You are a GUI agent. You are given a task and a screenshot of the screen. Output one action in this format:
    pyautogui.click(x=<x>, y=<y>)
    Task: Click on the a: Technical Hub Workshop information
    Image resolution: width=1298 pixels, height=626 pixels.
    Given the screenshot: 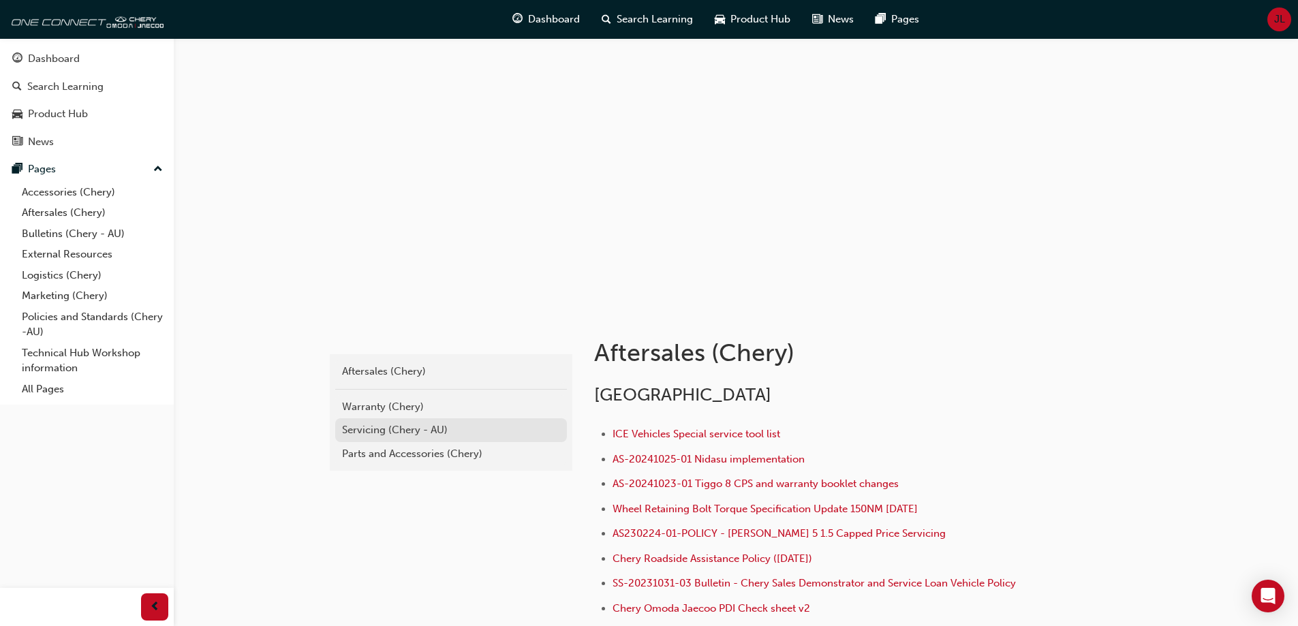 What is the action you would take?
    pyautogui.click(x=92, y=360)
    